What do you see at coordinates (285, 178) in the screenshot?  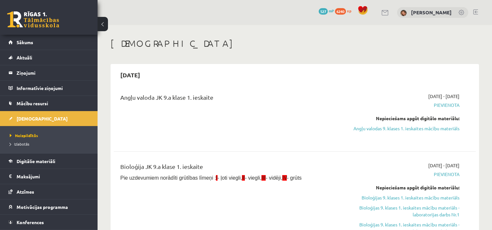 I see `span: IV` at bounding box center [285, 178].